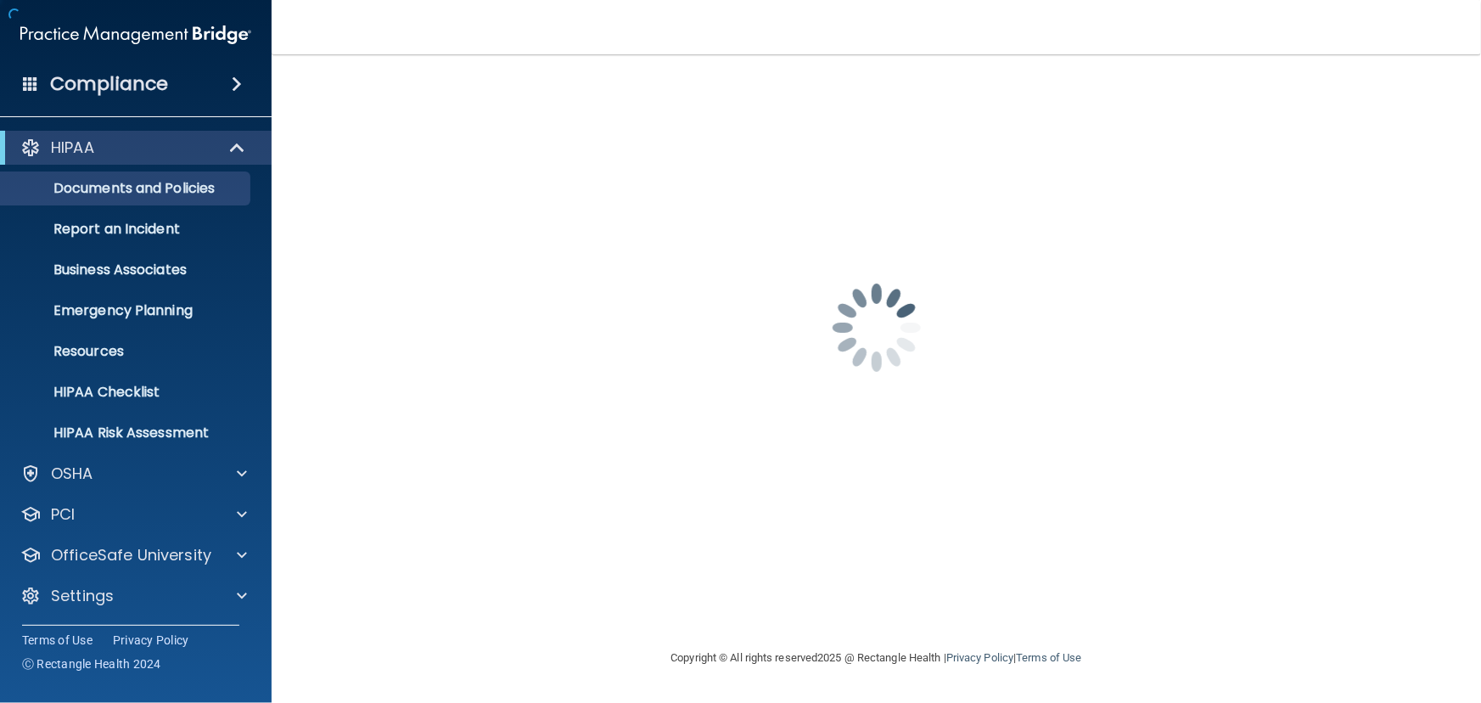  I want to click on h4: Compliance, so click(109, 84).